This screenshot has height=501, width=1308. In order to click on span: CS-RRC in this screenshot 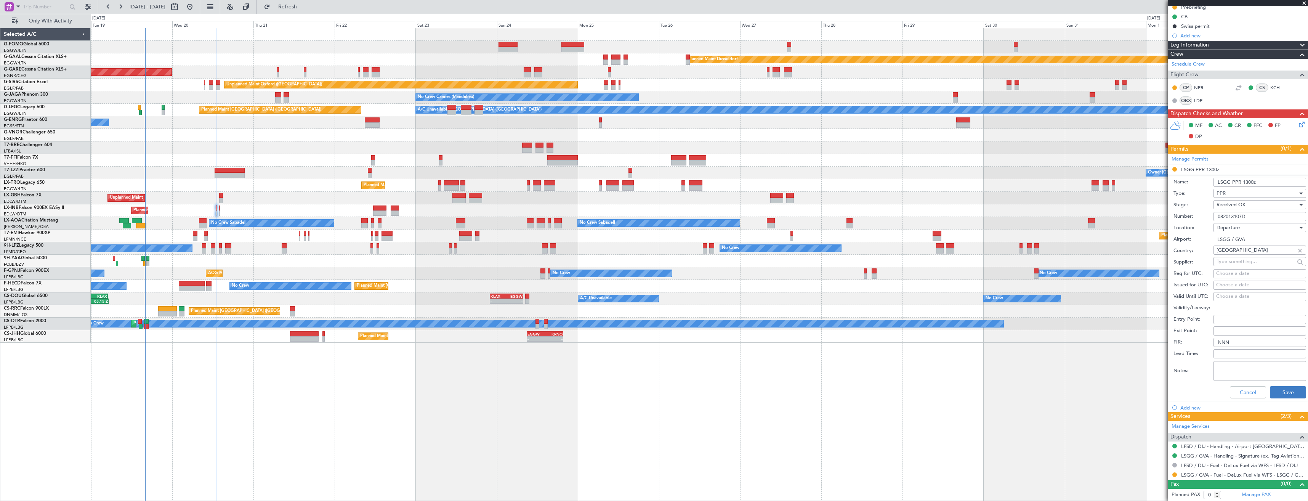, I will do `click(12, 308)`.